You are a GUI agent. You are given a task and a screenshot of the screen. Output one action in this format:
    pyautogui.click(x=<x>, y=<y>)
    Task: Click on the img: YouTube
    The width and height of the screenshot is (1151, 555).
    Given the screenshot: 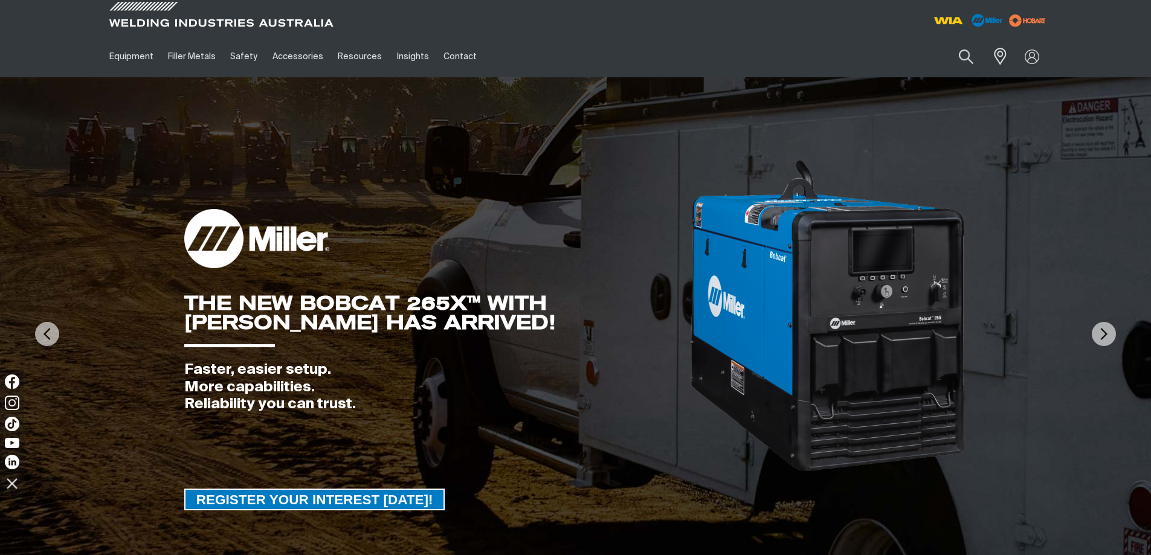 What is the action you would take?
    pyautogui.click(x=12, y=443)
    